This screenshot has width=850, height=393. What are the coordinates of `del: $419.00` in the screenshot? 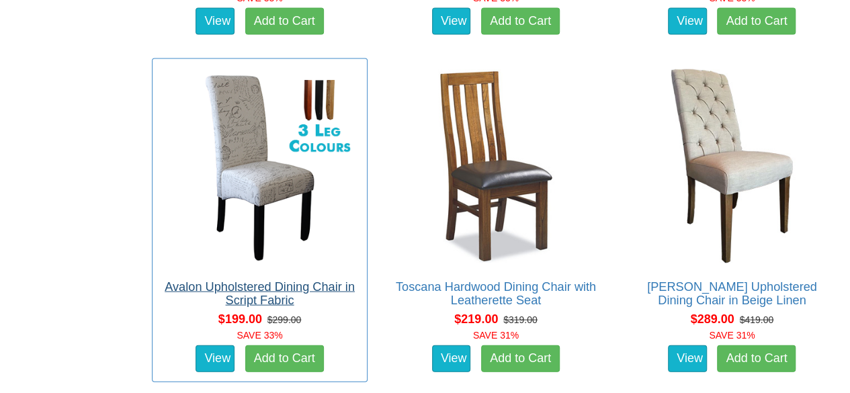 It's located at (756, 320).